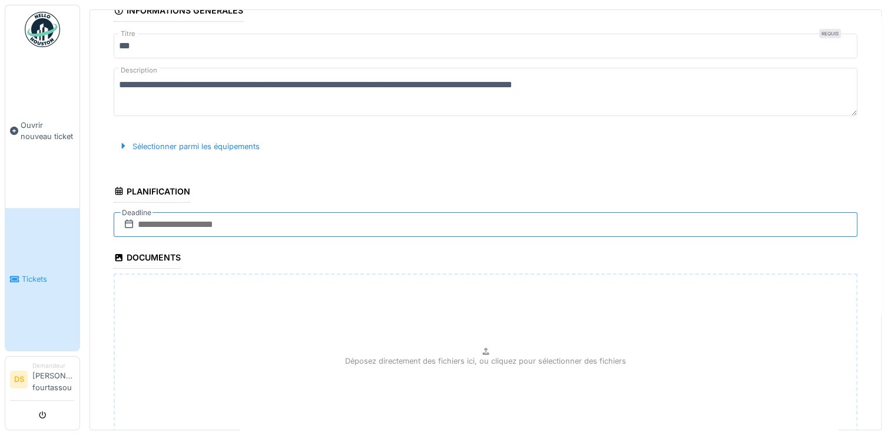 The height and width of the screenshot is (435, 891). Describe the element at coordinates (128, 34) in the screenshot. I see `label: Titre` at that location.